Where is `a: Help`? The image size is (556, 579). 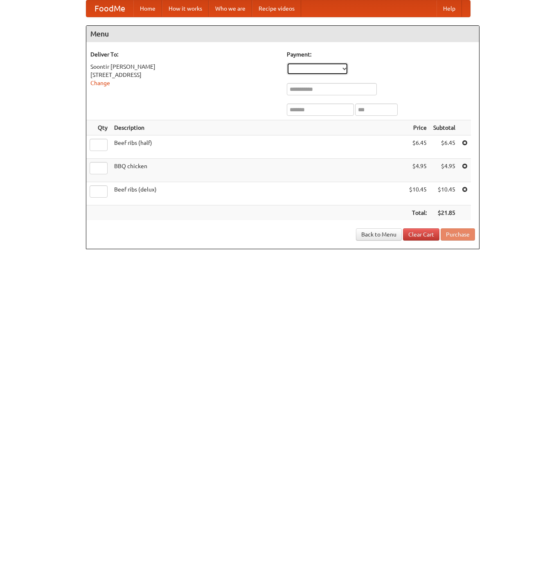 a: Help is located at coordinates (450, 9).